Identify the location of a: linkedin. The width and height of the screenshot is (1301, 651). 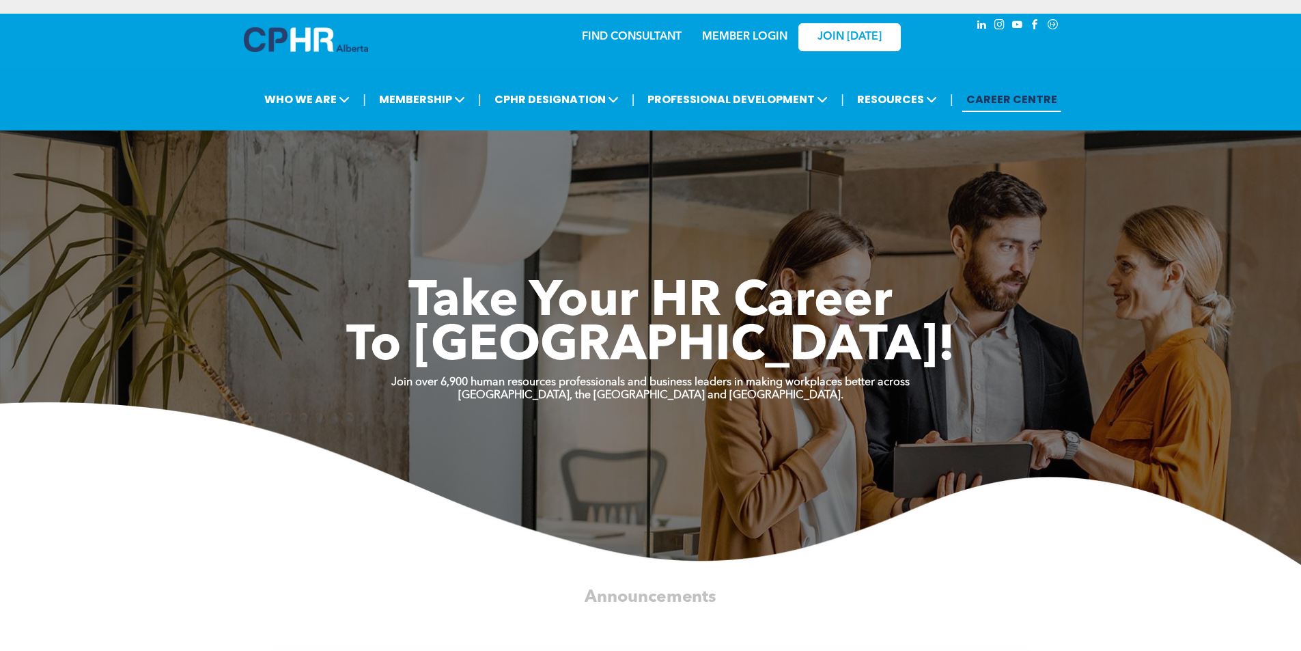
(982, 26).